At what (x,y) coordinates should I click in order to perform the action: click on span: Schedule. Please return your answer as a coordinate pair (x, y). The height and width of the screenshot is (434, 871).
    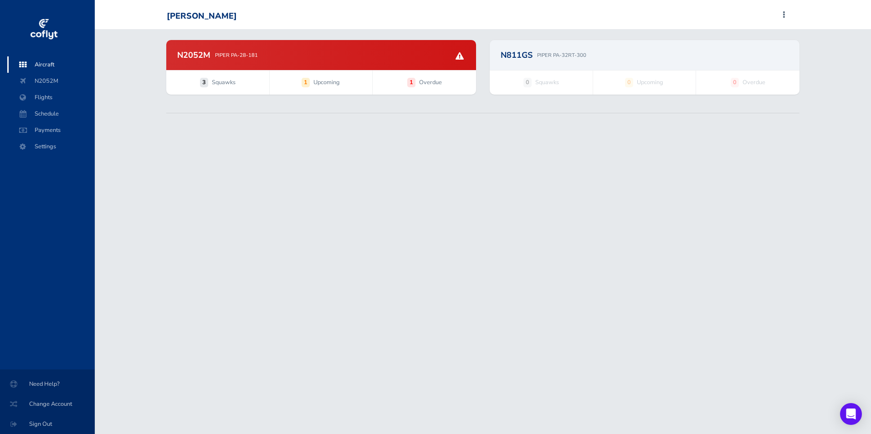
    Looking at the image, I should click on (51, 114).